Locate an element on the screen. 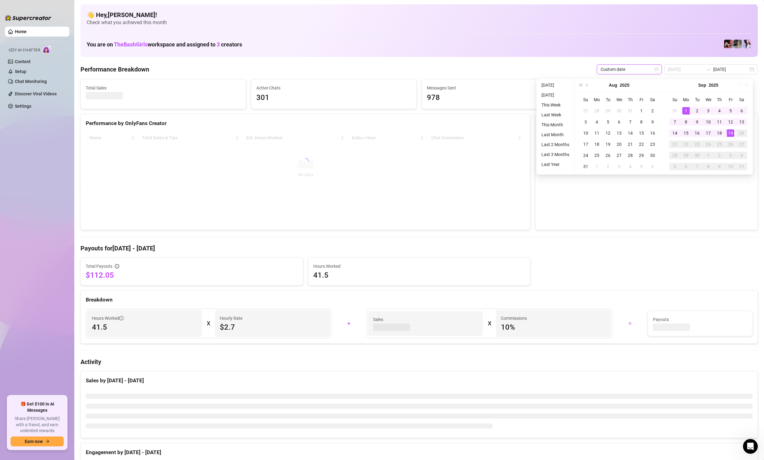 Image resolution: width=764 pixels, height=460 pixels. input: Start date is located at coordinates (686, 69).